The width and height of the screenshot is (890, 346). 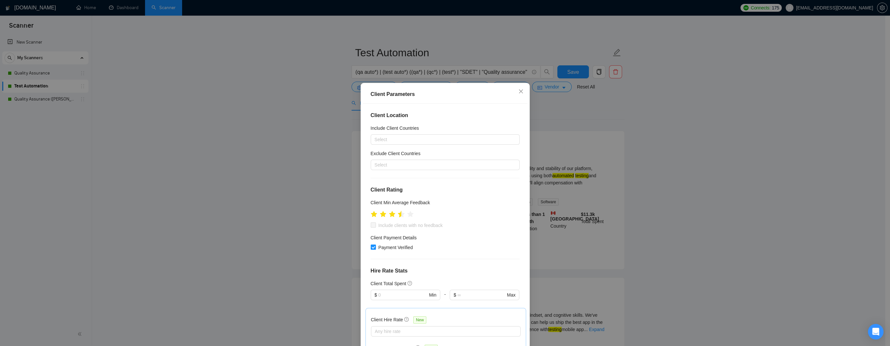 I want to click on span: Payment Verified, so click(x=396, y=247).